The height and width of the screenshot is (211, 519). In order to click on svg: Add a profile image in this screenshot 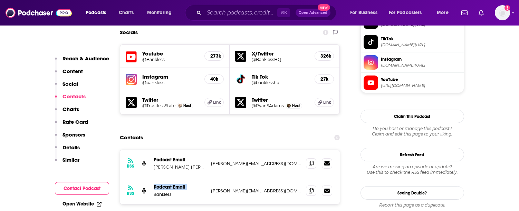, I will do `click(508, 8)`.